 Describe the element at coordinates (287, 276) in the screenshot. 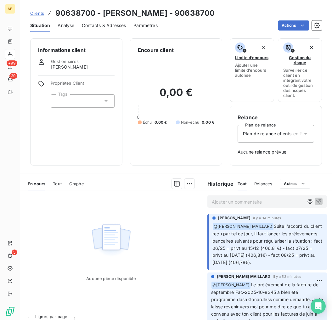

I see `span: il y a 53 minutes` at that location.